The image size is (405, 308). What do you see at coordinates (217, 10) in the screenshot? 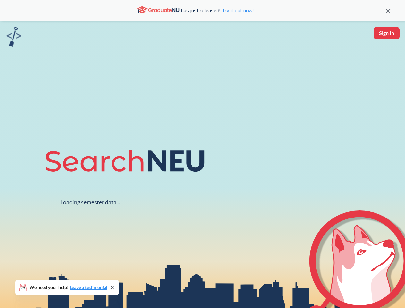
I see `span: has just released!` at bounding box center [217, 10].